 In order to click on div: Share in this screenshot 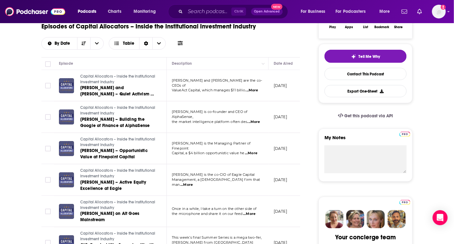, I will do `click(398, 27)`.